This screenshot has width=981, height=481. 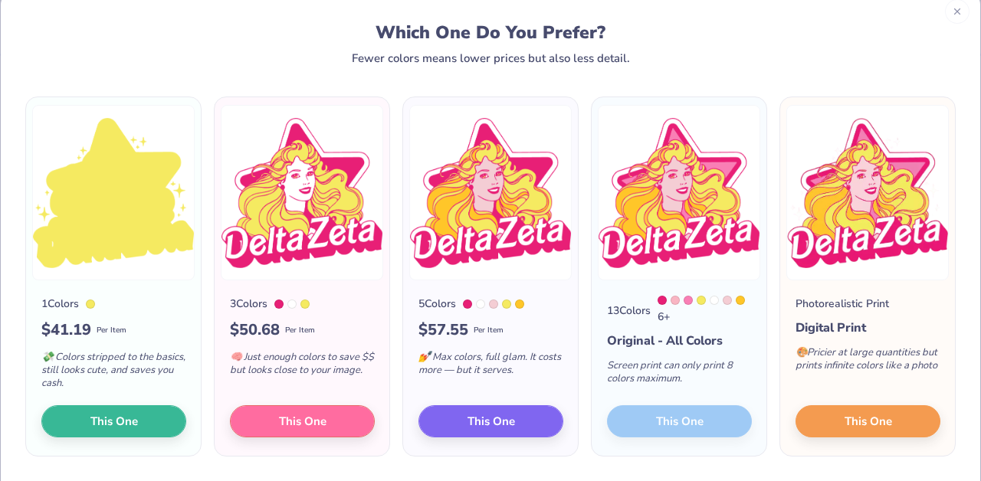 What do you see at coordinates (491, 367) in the screenshot?
I see `div: Max colors, full glam. It costs more — but it serves.` at bounding box center [491, 367].